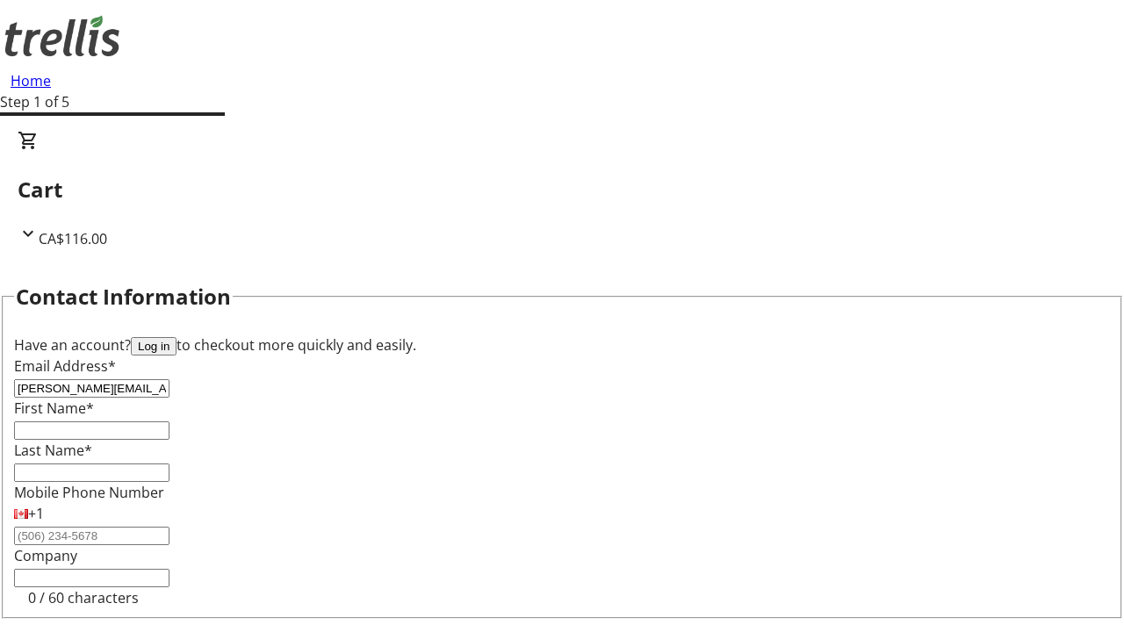 This screenshot has width=1124, height=632. What do you see at coordinates (46, 556) in the screenshot?
I see `label: Company` at bounding box center [46, 556].